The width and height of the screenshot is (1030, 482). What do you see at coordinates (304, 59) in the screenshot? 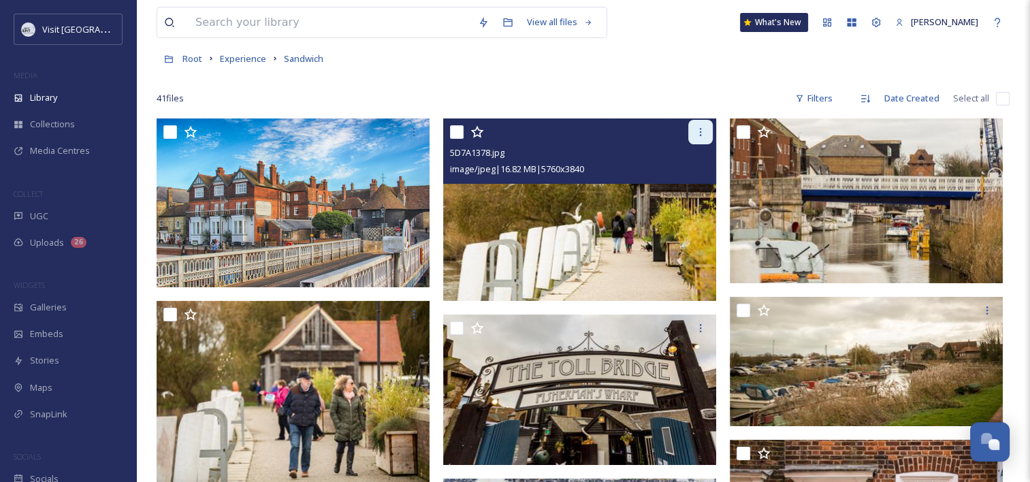
I see `a: Sandwich` at bounding box center [304, 59].